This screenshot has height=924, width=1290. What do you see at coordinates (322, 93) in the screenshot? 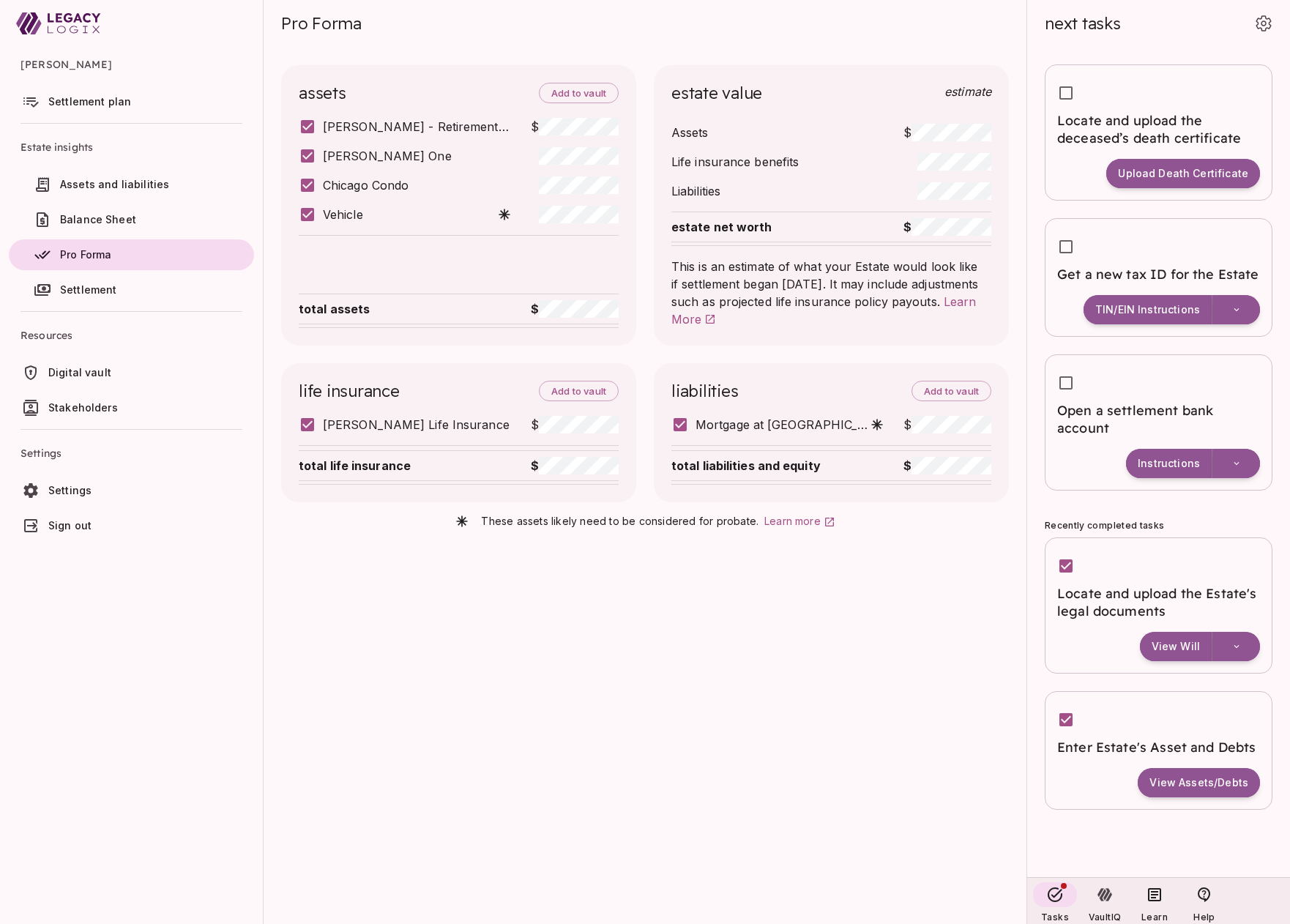
I see `span: assets` at bounding box center [322, 93].